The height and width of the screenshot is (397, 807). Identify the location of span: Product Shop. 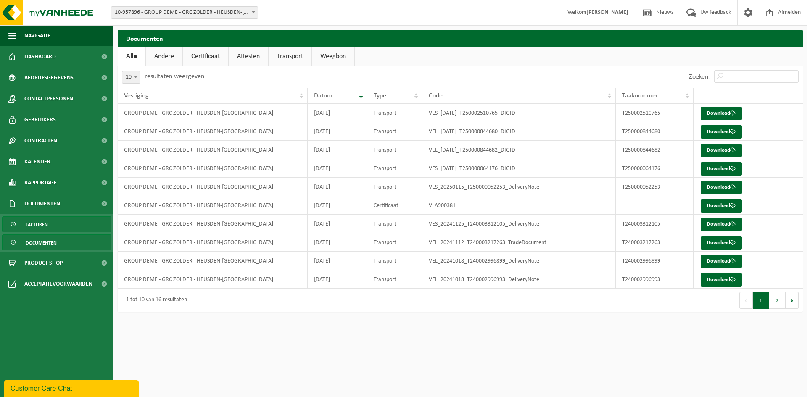
(43, 263).